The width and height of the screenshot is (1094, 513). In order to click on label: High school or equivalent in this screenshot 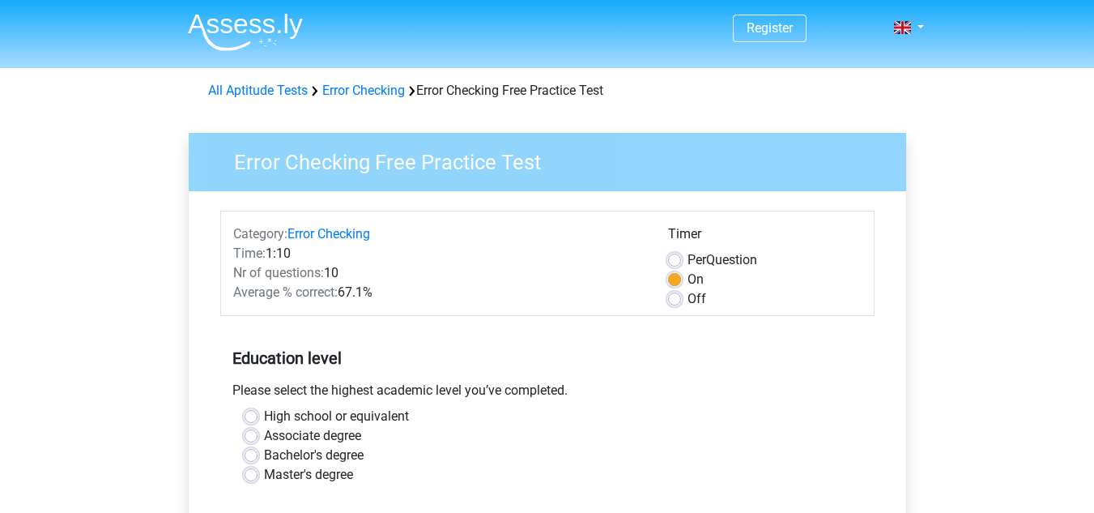, I will do `click(336, 416)`.